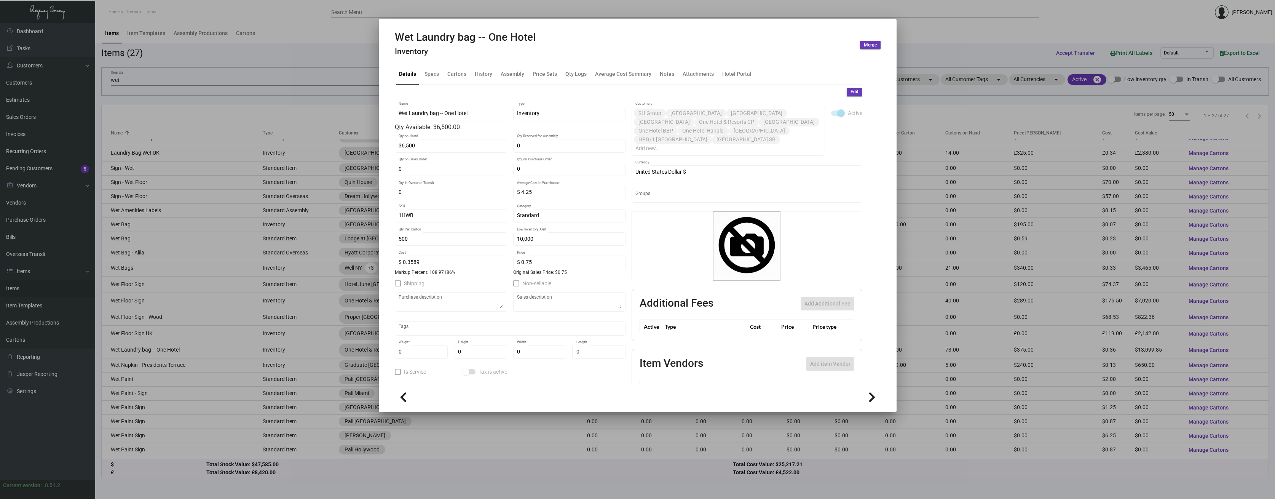 This screenshot has height=499, width=1275. What do you see at coordinates (827, 303) in the screenshot?
I see `span: Add Additional Fee` at bounding box center [827, 303].